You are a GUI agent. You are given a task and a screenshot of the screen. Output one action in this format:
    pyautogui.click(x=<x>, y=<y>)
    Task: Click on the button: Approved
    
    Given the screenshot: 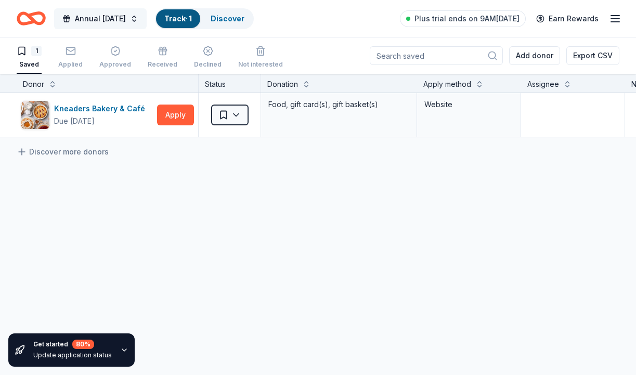 What is the action you would take?
    pyautogui.click(x=115, y=58)
    